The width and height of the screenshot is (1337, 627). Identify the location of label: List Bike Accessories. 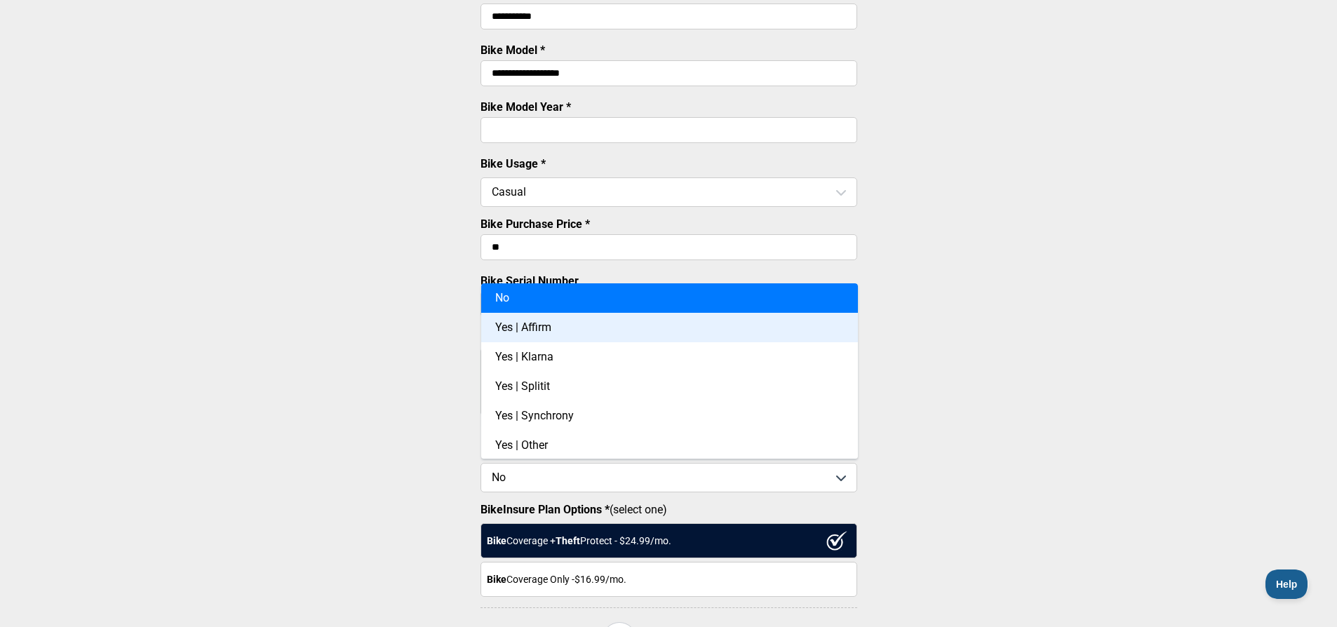
(534, 337).